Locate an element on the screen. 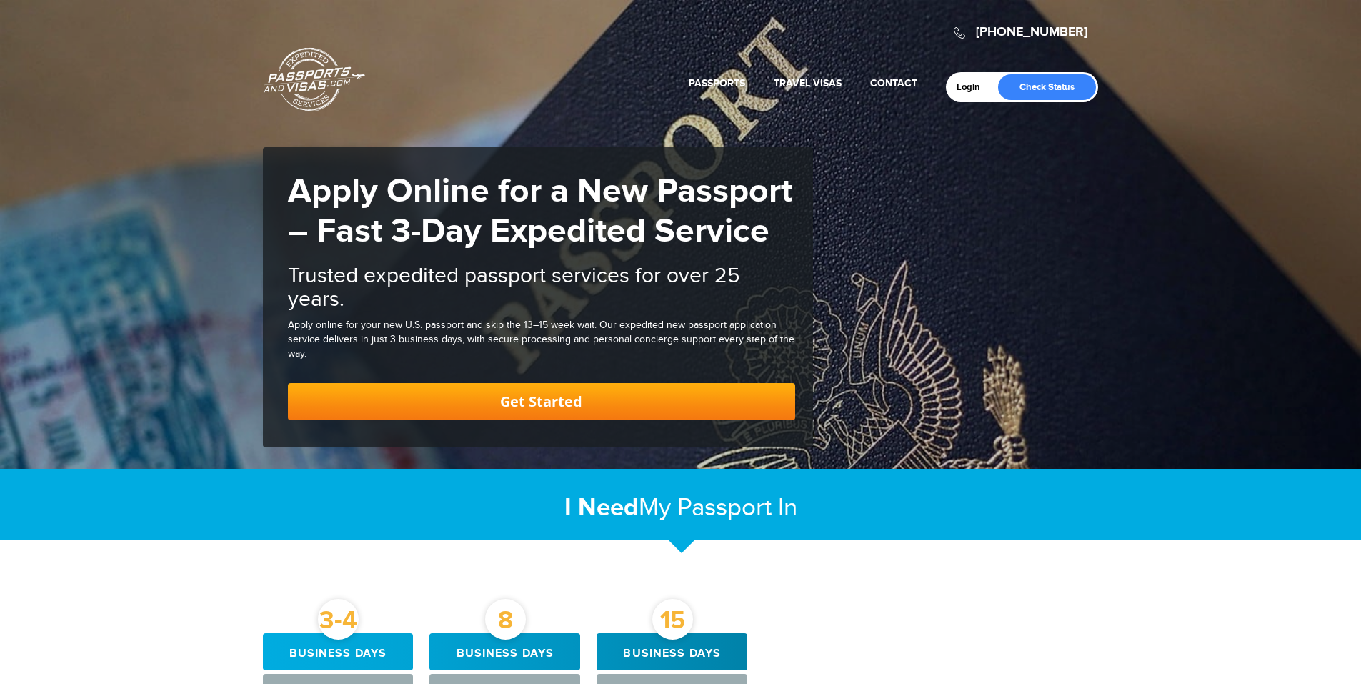  a: Get Started is located at coordinates (541, 401).